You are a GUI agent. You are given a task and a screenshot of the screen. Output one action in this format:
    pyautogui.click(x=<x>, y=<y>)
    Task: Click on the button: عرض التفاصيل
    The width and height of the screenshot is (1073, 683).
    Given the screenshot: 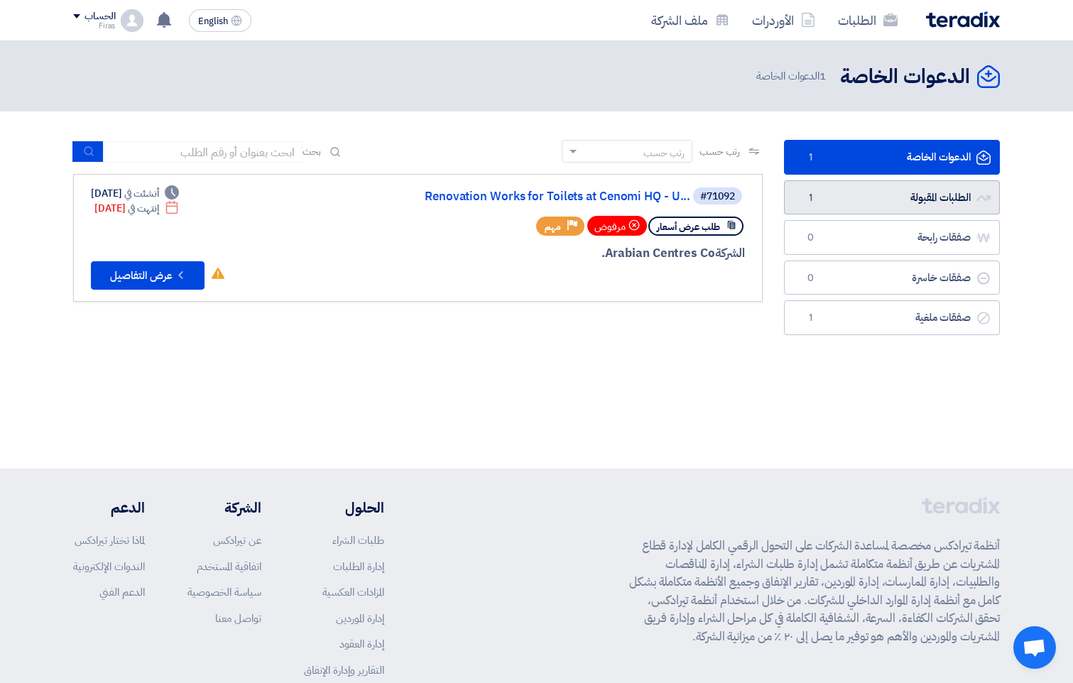 What is the action you would take?
    pyautogui.click(x=148, y=276)
    